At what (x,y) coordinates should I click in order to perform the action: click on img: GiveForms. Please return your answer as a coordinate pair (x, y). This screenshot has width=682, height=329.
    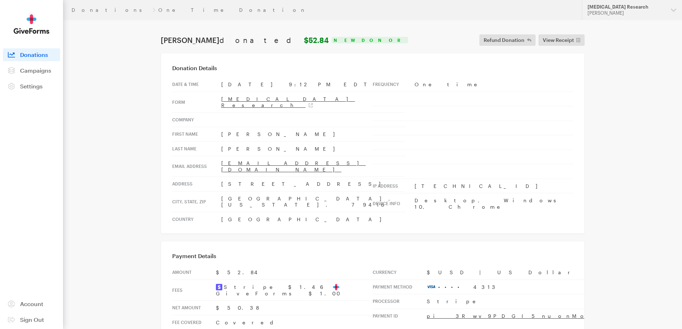
    Looking at the image, I should click on (31, 24).